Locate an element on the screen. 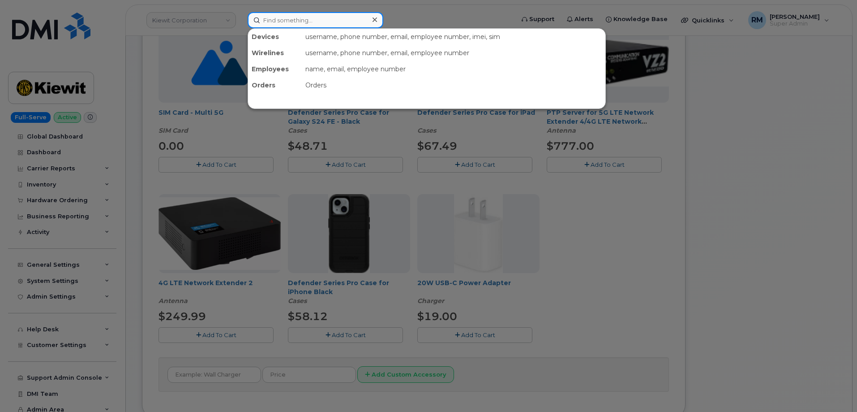 The width and height of the screenshot is (857, 412). div: name, email, employee number is located at coordinates (454, 69).